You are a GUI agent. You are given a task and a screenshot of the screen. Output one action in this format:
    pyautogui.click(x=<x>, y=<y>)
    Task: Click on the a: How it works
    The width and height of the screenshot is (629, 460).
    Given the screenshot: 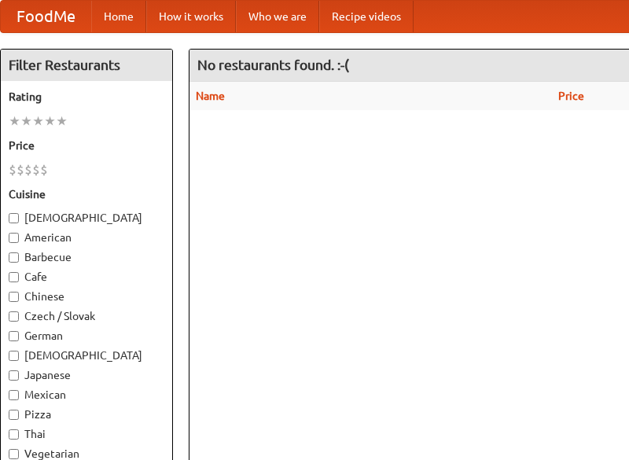 What is the action you would take?
    pyautogui.click(x=191, y=17)
    